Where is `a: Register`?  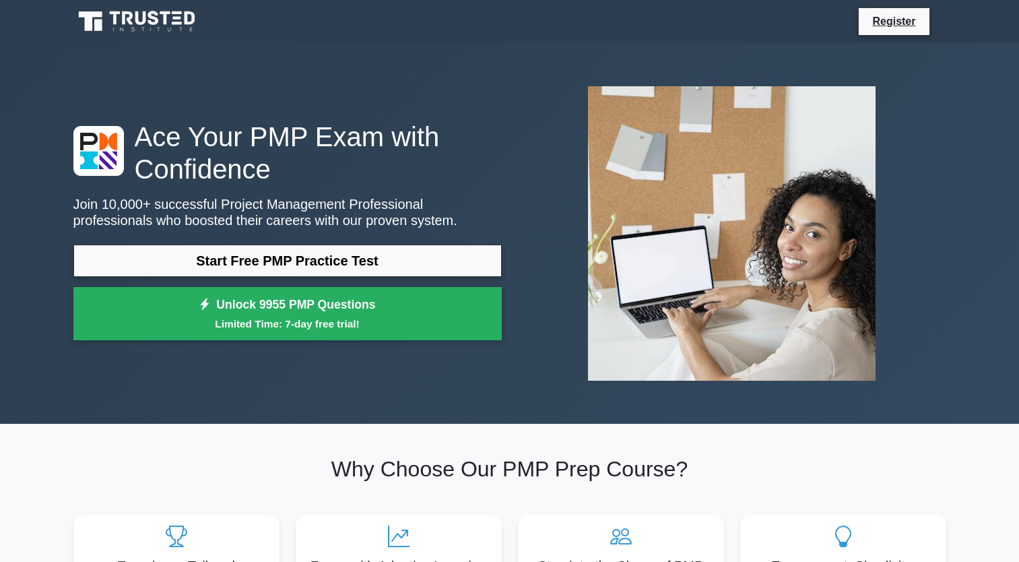
a: Register is located at coordinates (894, 21).